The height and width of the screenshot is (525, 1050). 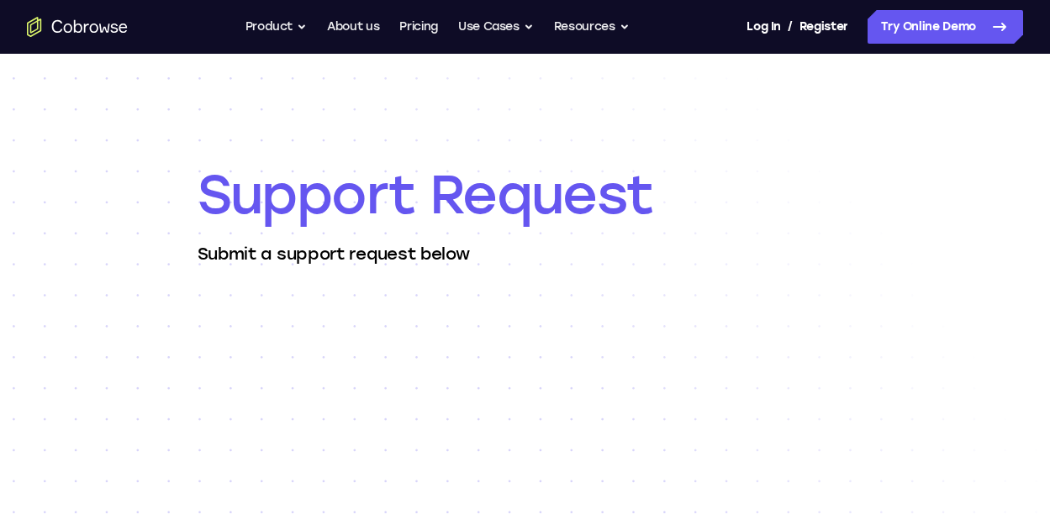 What do you see at coordinates (353, 27) in the screenshot?
I see `a: About us` at bounding box center [353, 27].